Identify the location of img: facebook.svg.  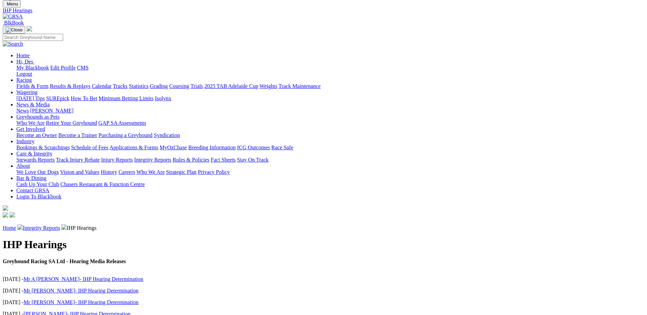
(5, 215).